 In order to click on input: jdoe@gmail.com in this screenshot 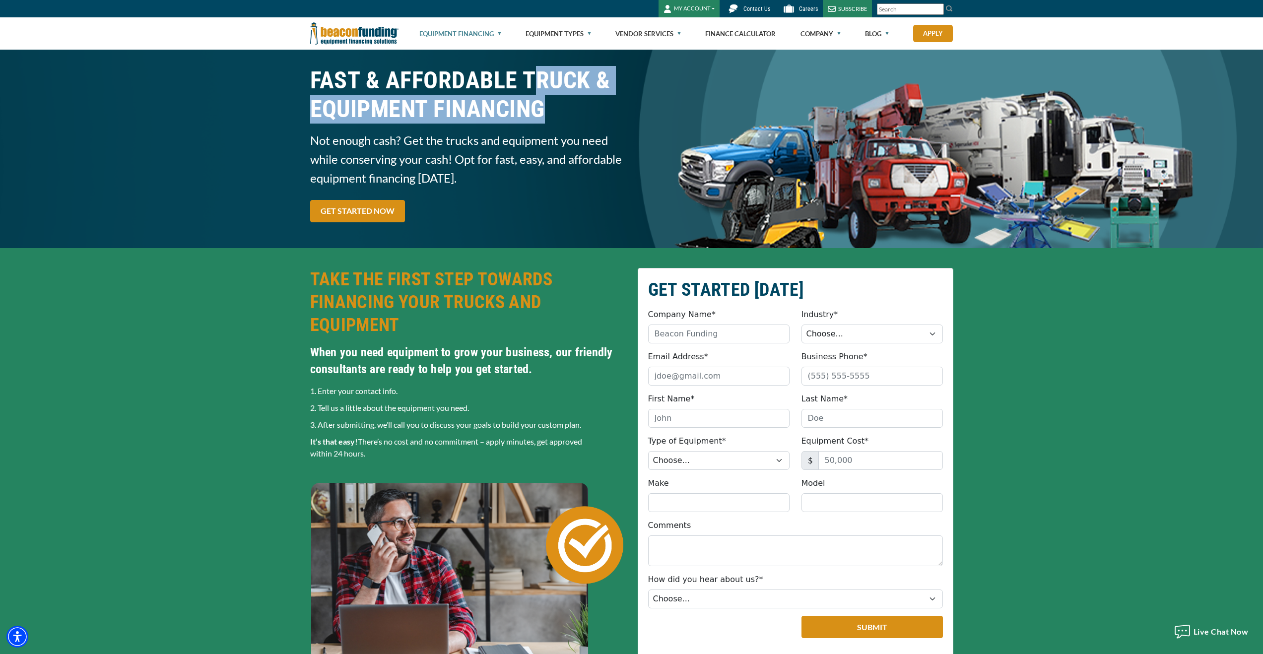, I will do `click(719, 376)`.